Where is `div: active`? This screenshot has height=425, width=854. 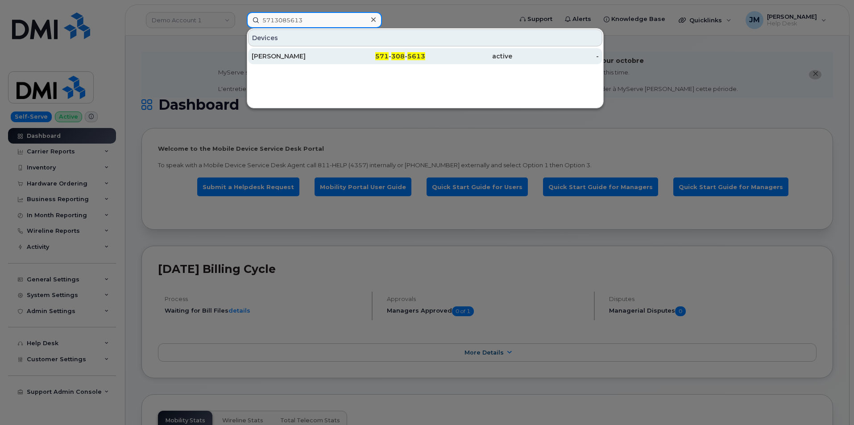 div: active is located at coordinates (468, 56).